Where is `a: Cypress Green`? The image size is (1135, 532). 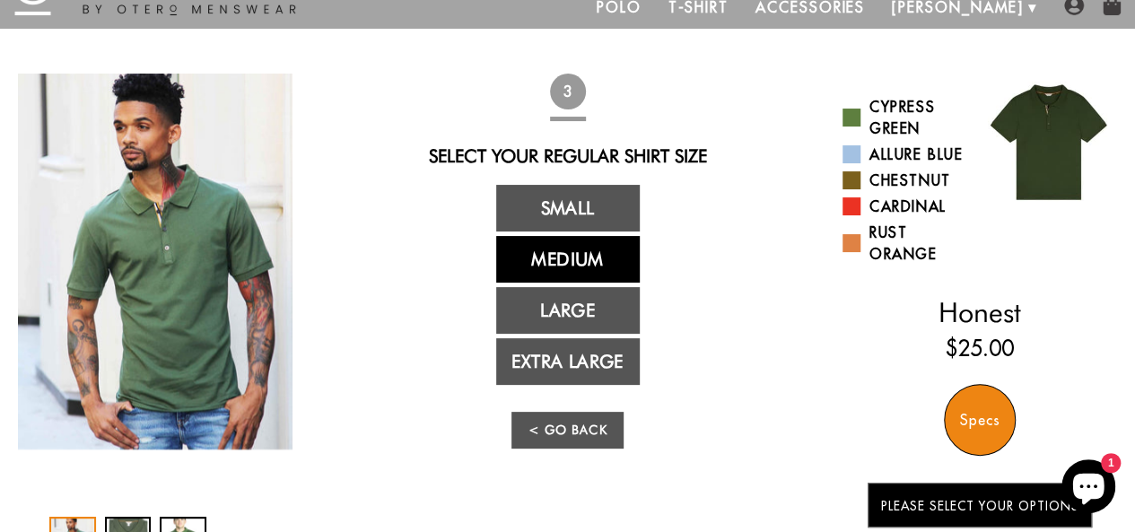 a: Cypress Green is located at coordinates (904, 118).